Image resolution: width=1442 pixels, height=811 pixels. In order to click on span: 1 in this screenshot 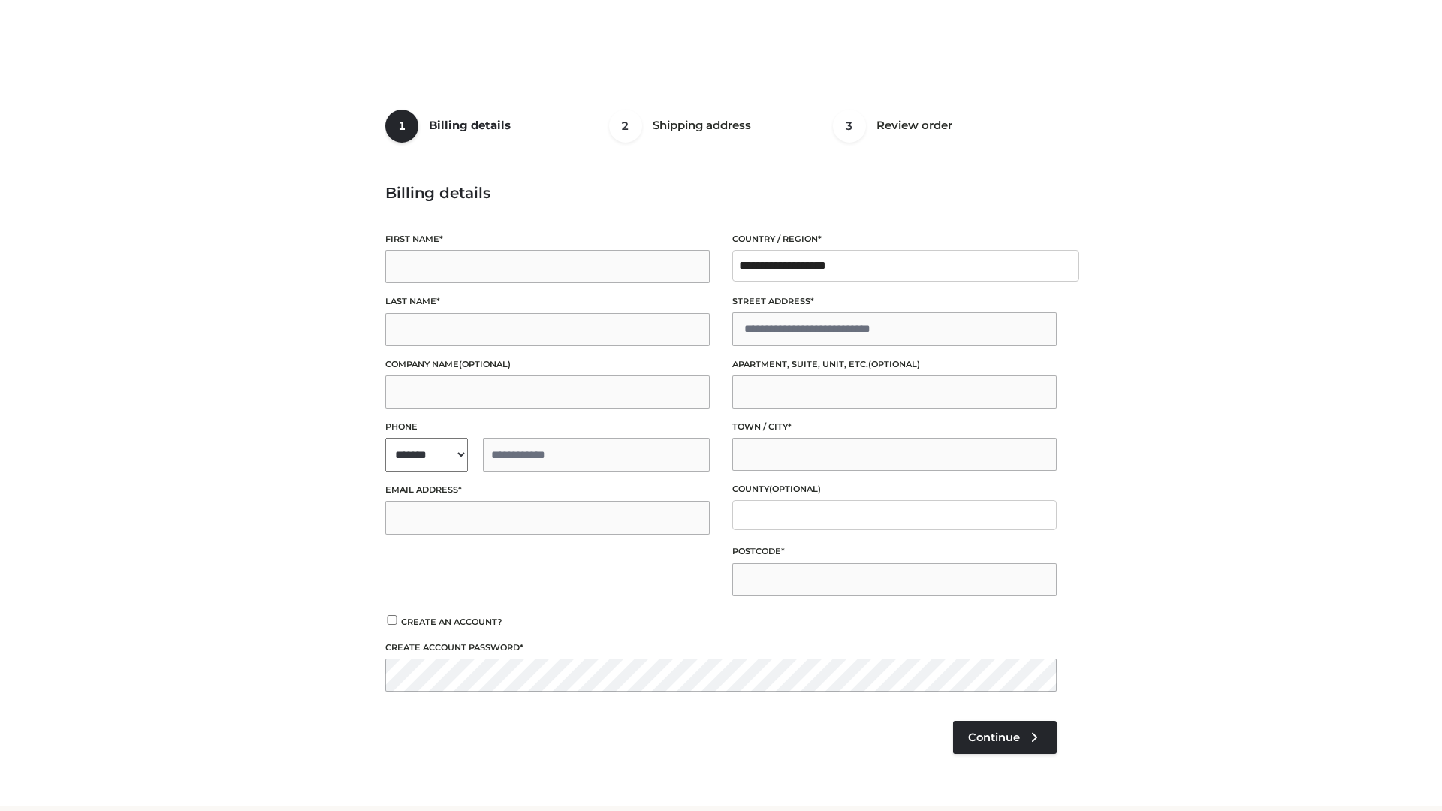, I will do `click(402, 126)`.